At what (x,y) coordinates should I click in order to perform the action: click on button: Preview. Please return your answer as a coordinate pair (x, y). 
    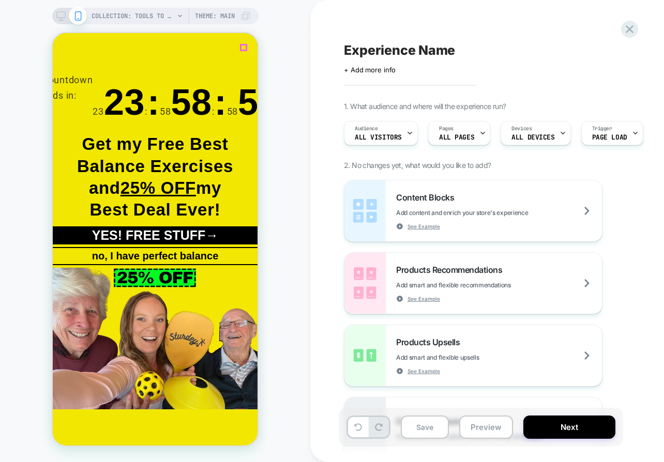
    Looking at the image, I should click on (486, 427).